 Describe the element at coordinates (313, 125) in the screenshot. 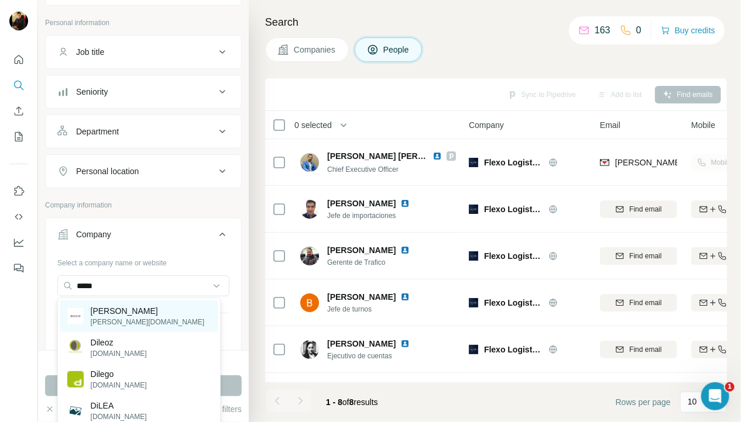

I see `span: 0 selected` at that location.